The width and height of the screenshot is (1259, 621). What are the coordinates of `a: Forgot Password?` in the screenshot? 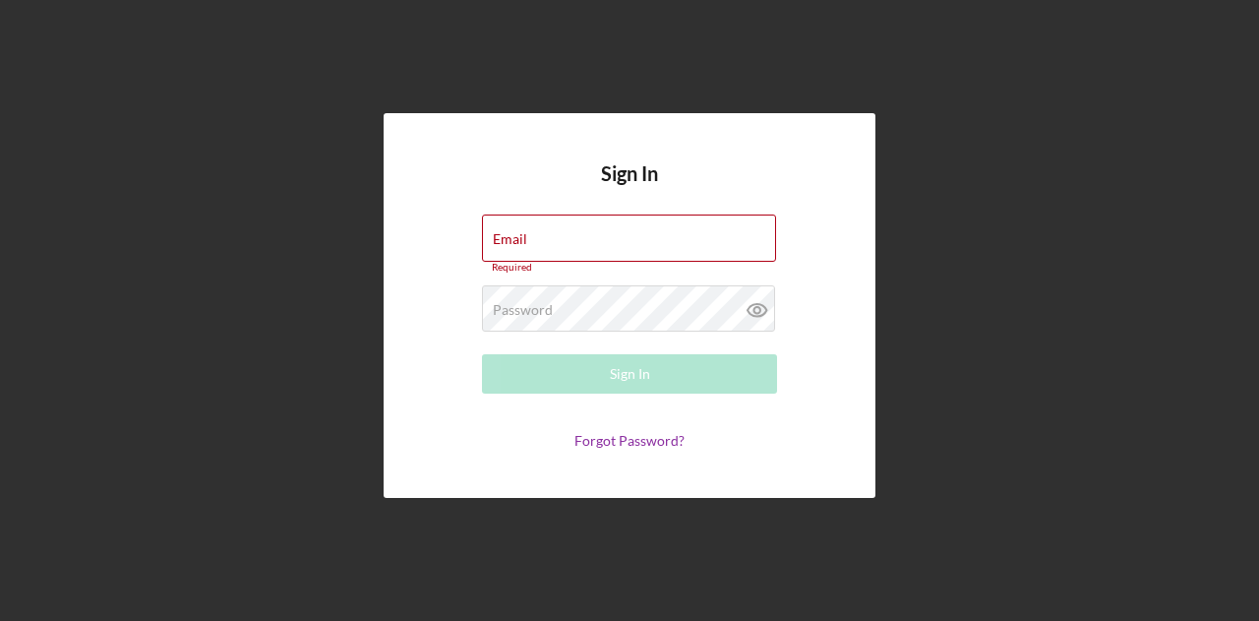 It's located at (629, 440).